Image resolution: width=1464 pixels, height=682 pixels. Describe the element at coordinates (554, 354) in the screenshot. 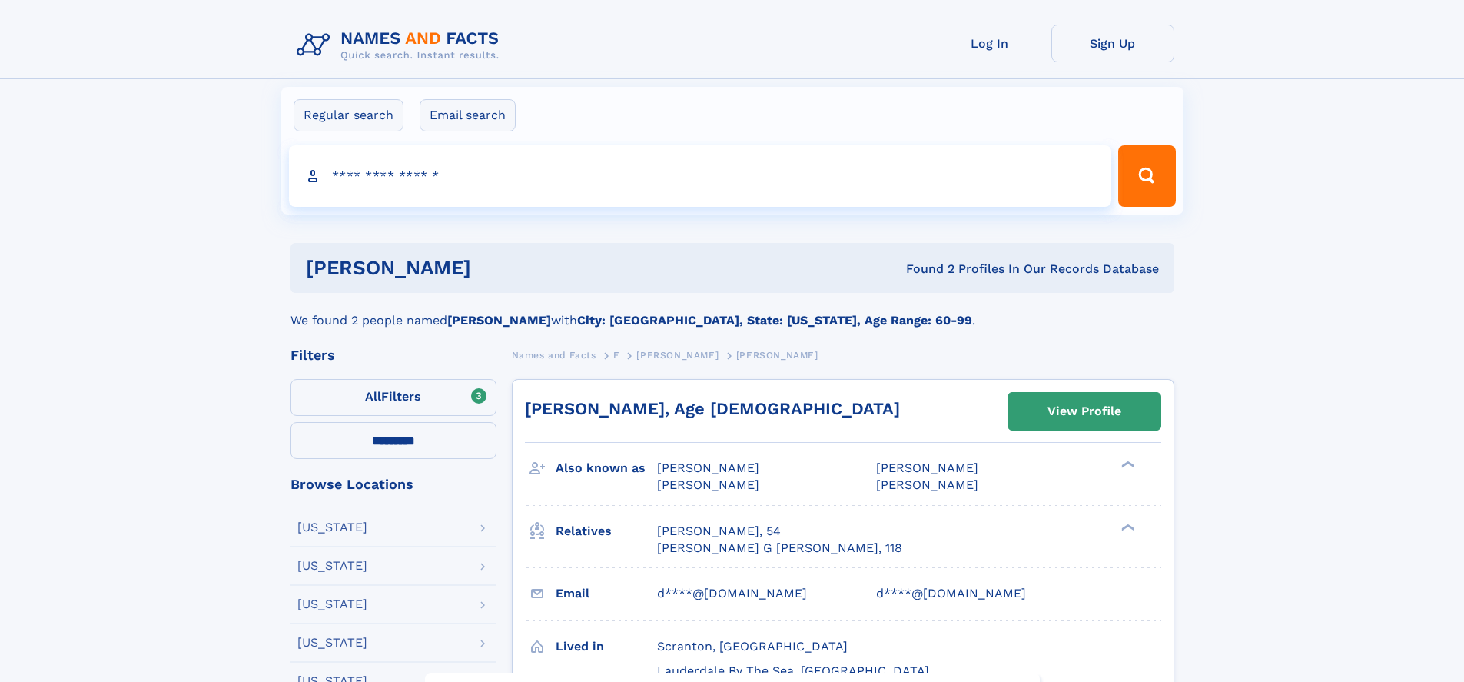

I see `a: Names and Facts` at that location.